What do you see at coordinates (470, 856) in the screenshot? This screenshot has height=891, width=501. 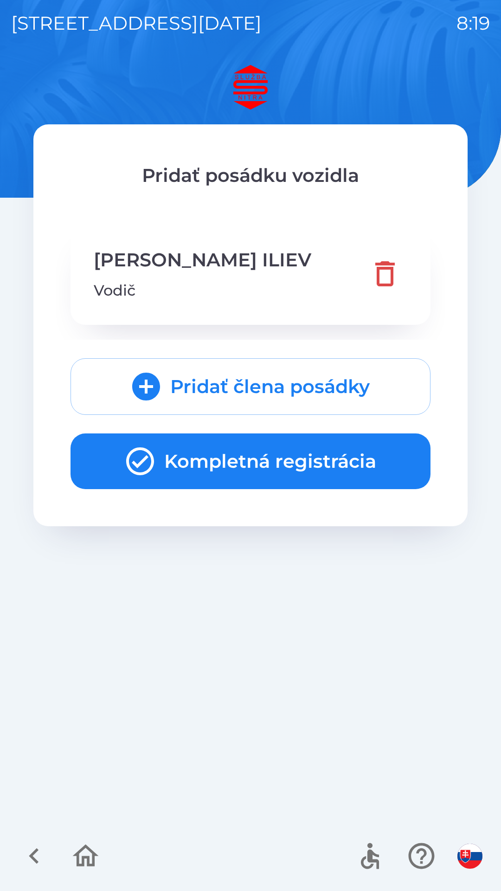 I see `img: sk flag` at bounding box center [470, 856].